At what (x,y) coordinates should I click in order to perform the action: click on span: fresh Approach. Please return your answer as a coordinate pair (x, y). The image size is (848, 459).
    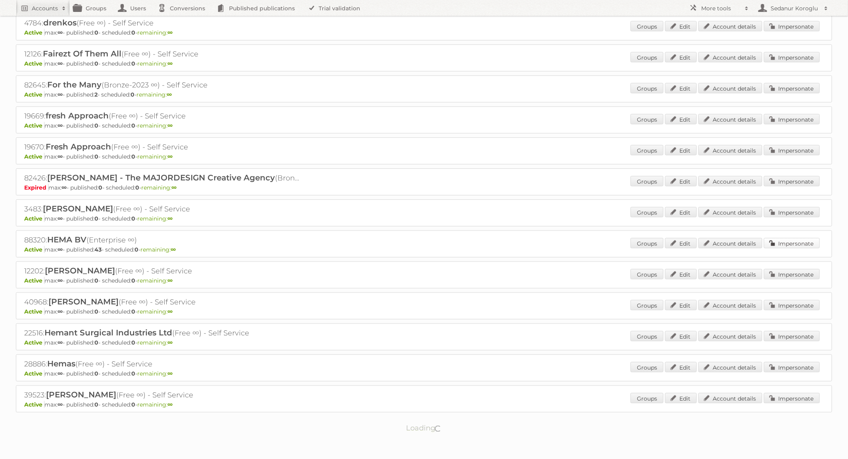
    Looking at the image, I should click on (77, 116).